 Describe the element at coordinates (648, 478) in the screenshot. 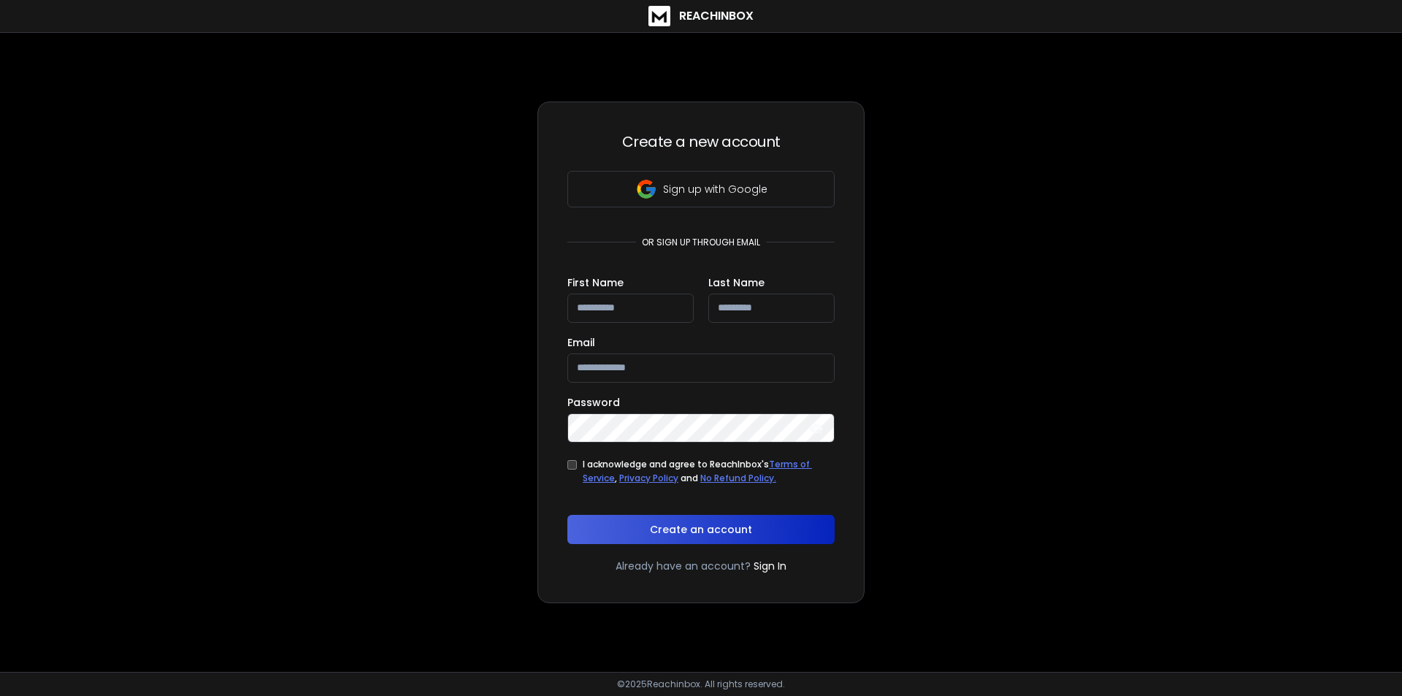

I see `a: Privacy Policy` at that location.